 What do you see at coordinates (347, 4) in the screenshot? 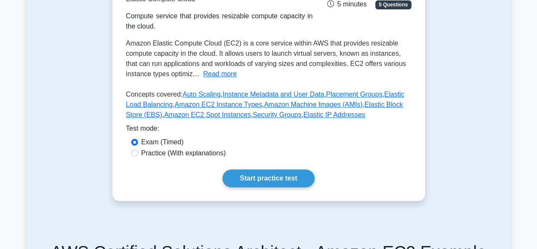
I see `span: 5 minutes` at bounding box center [347, 4].